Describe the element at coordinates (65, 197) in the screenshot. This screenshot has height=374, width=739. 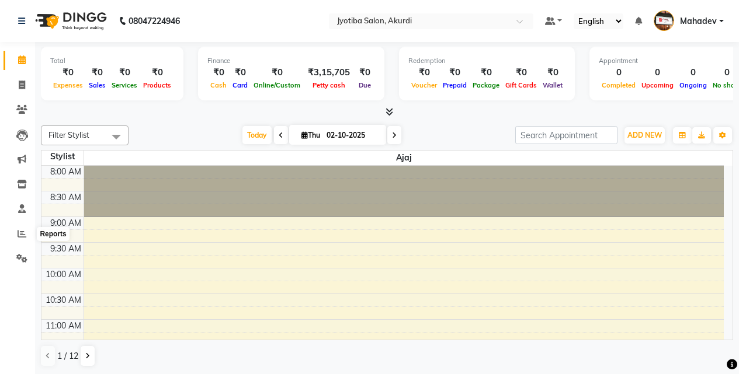
I see `div: 8:30 AM` at that location.